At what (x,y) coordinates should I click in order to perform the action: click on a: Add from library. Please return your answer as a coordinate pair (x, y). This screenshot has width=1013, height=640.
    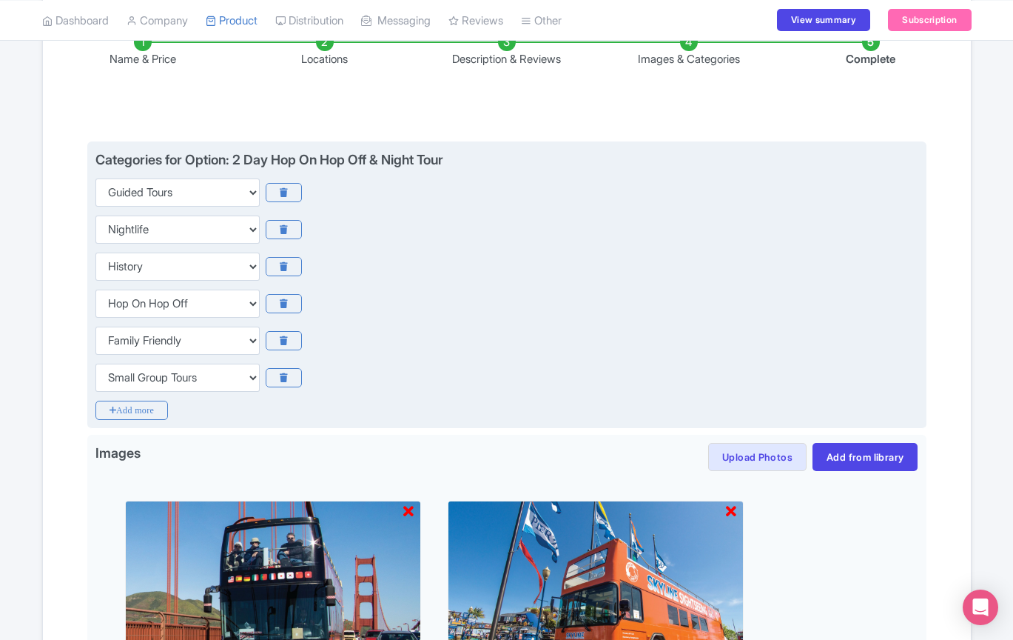
    Looking at the image, I should click on (865, 457).